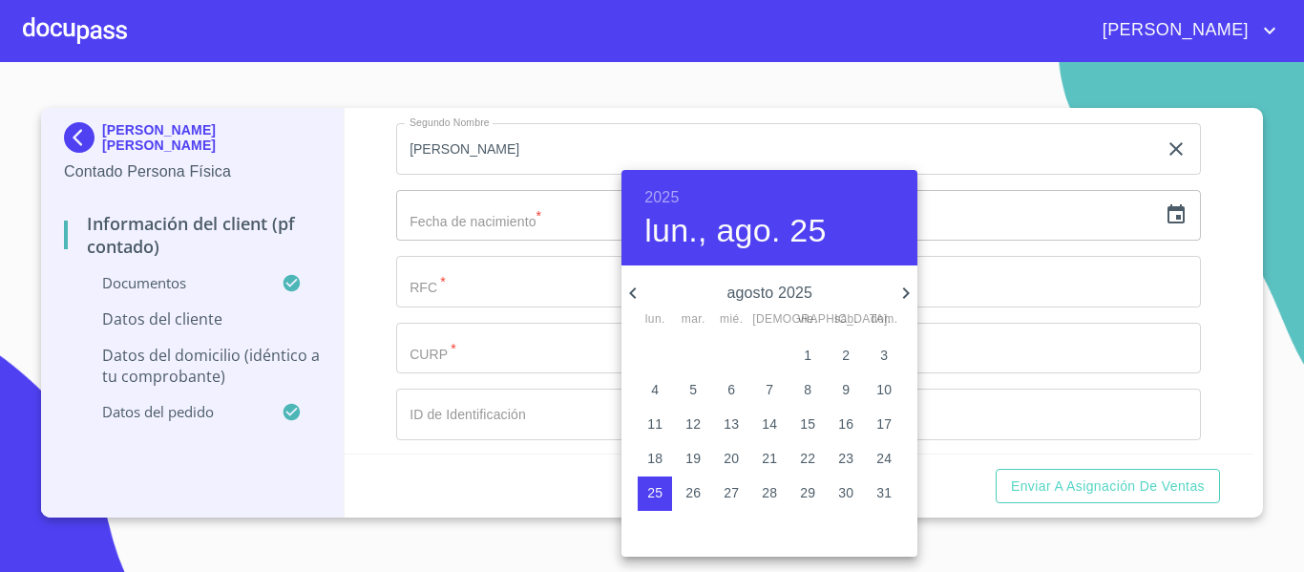 The height and width of the screenshot is (572, 1304). I want to click on p: agosto 2025, so click(769, 293).